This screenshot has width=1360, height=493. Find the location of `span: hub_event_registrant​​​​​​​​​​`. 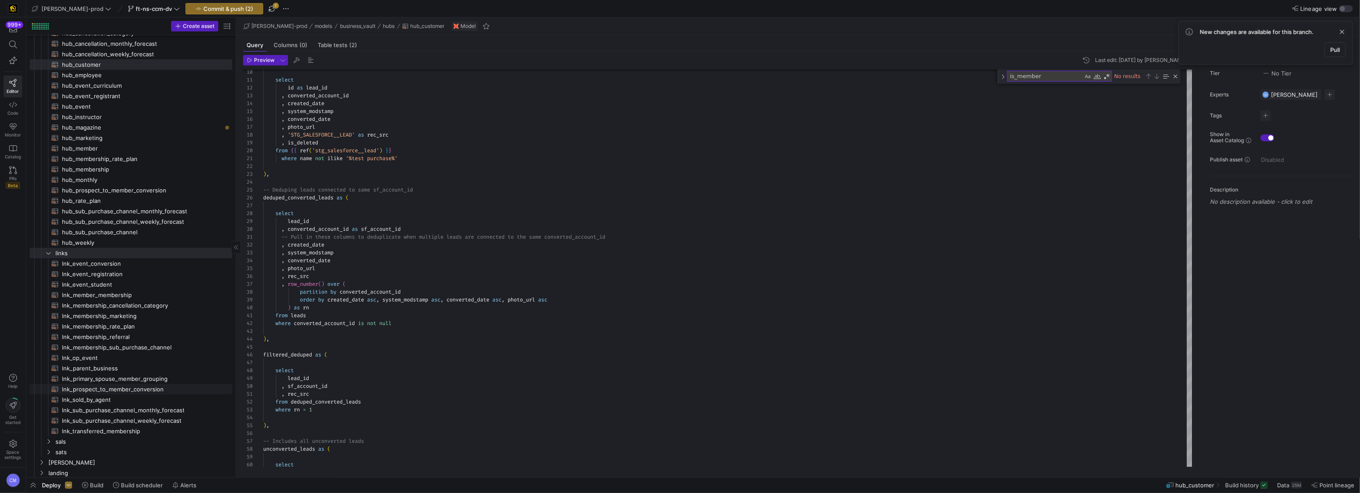

span: hub_event_registrant​​​​​​​​​​ is located at coordinates (142, 96).